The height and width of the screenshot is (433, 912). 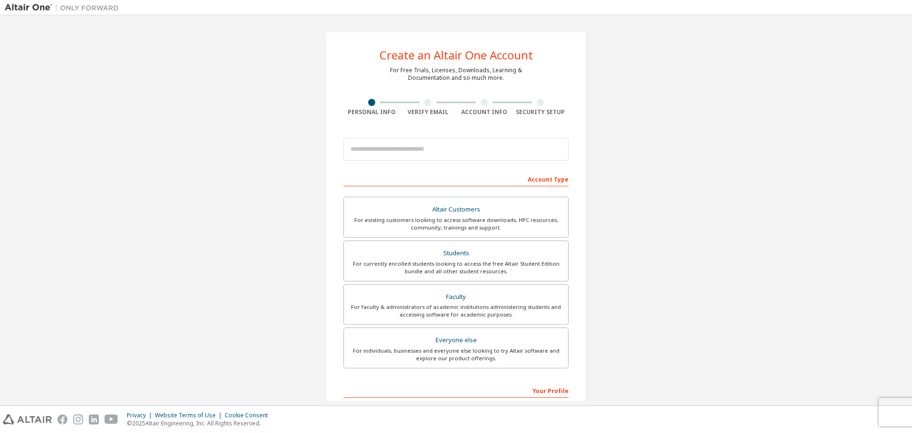 What do you see at coordinates (456, 340) in the screenshot?
I see `div: Everyone else` at bounding box center [456, 340].